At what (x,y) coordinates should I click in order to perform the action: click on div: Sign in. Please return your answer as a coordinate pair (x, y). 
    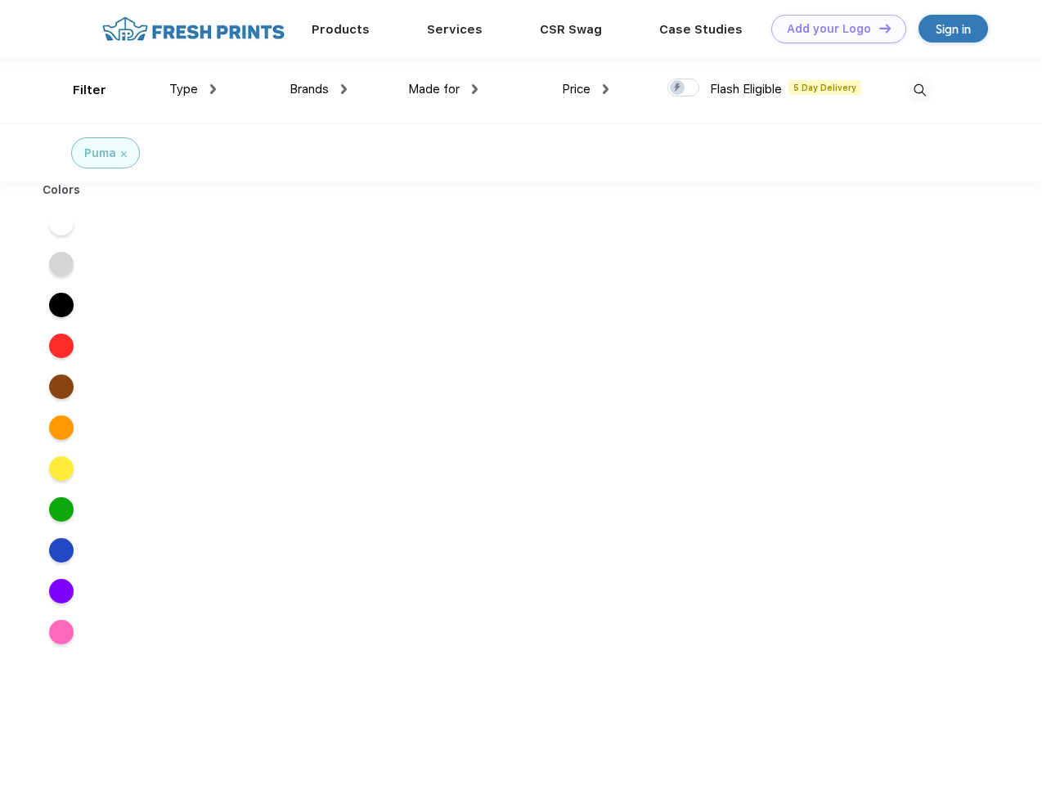
    Looking at the image, I should click on (953, 29).